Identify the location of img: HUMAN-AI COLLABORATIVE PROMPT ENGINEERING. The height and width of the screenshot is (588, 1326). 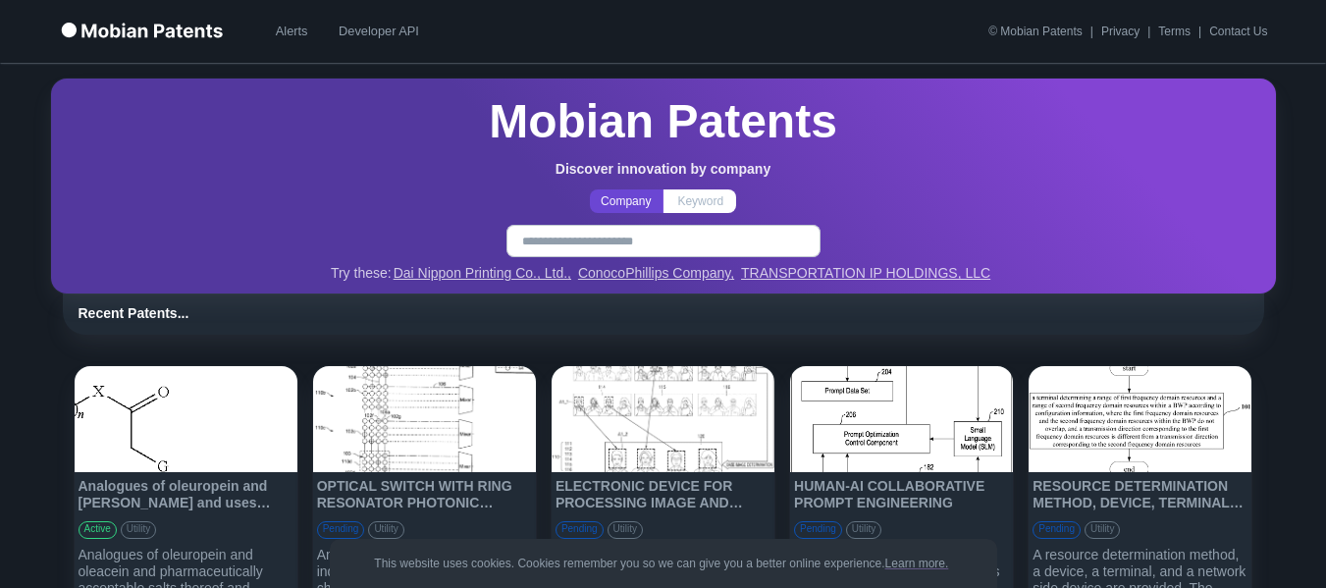
(901, 419).